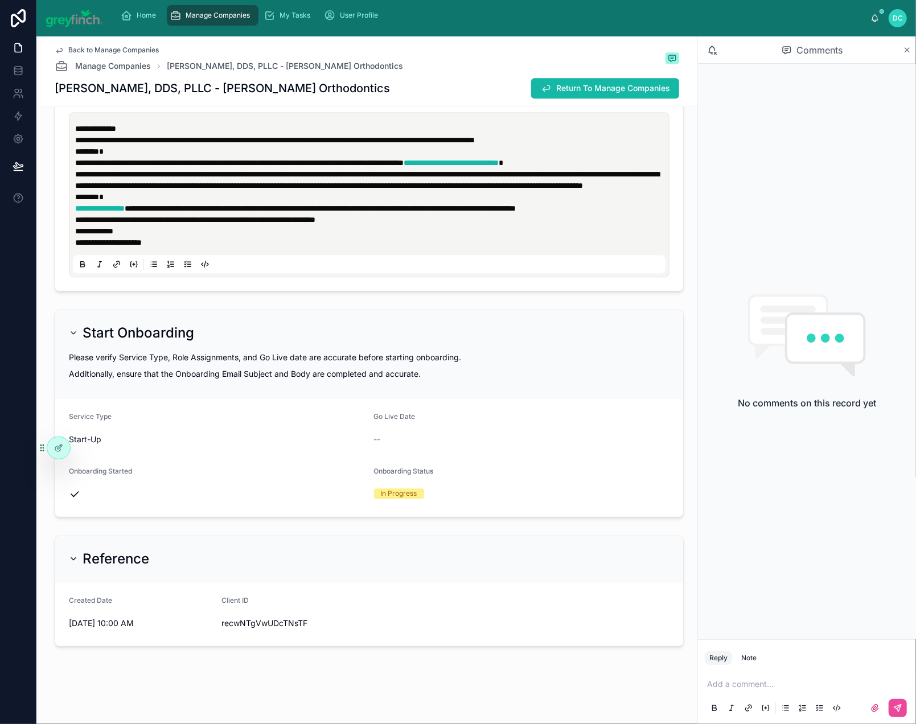  What do you see at coordinates (749, 658) in the screenshot?
I see `button: Note` at bounding box center [749, 658].